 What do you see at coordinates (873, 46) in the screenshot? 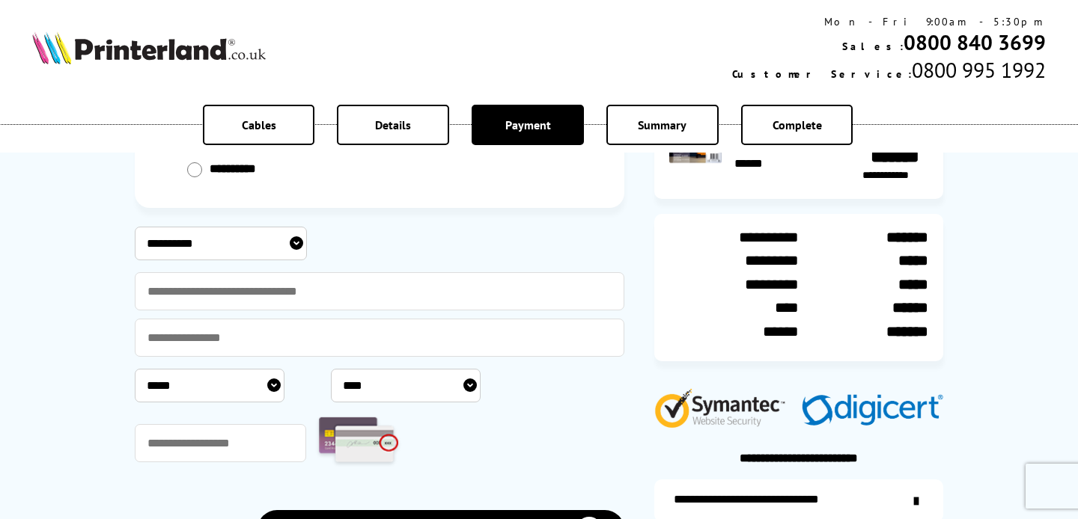
I see `span: Sales:` at bounding box center [873, 46].